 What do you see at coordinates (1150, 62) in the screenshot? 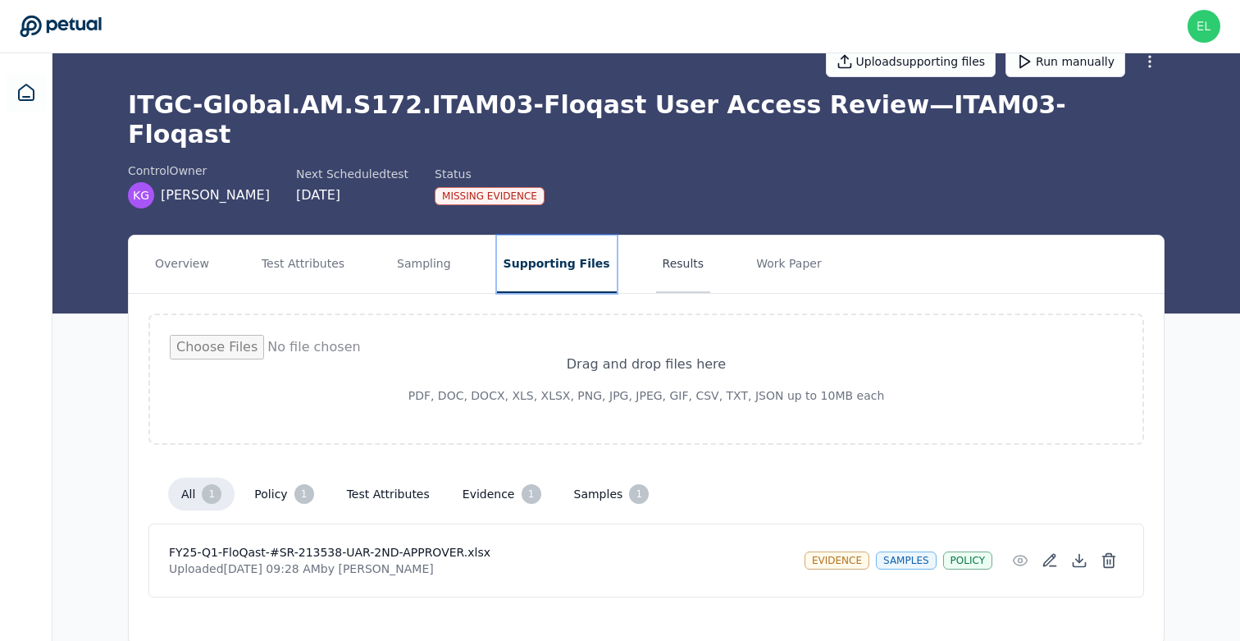
I see `button: More Options` at bounding box center [1150, 62].